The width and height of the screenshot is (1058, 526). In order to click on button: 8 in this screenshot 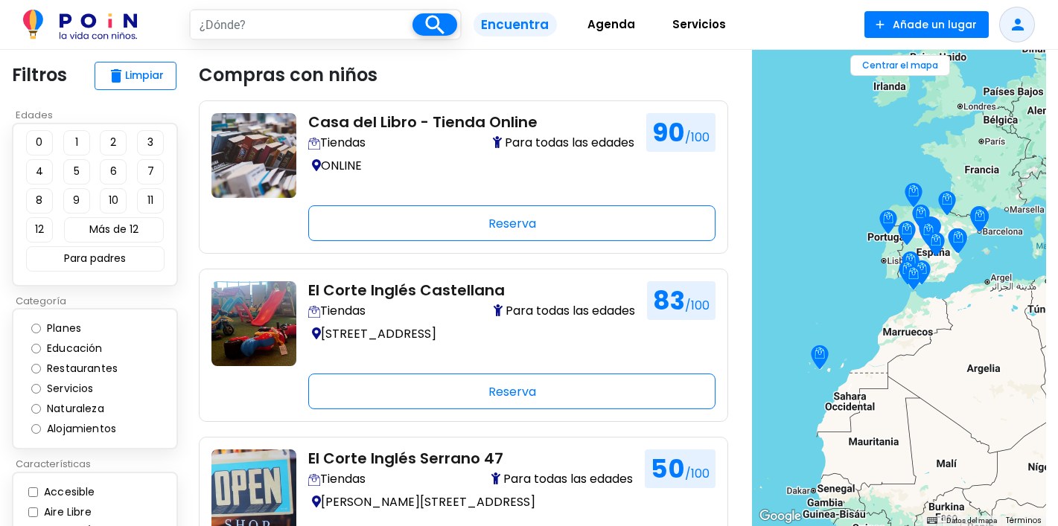, I will do `click(39, 201)`.